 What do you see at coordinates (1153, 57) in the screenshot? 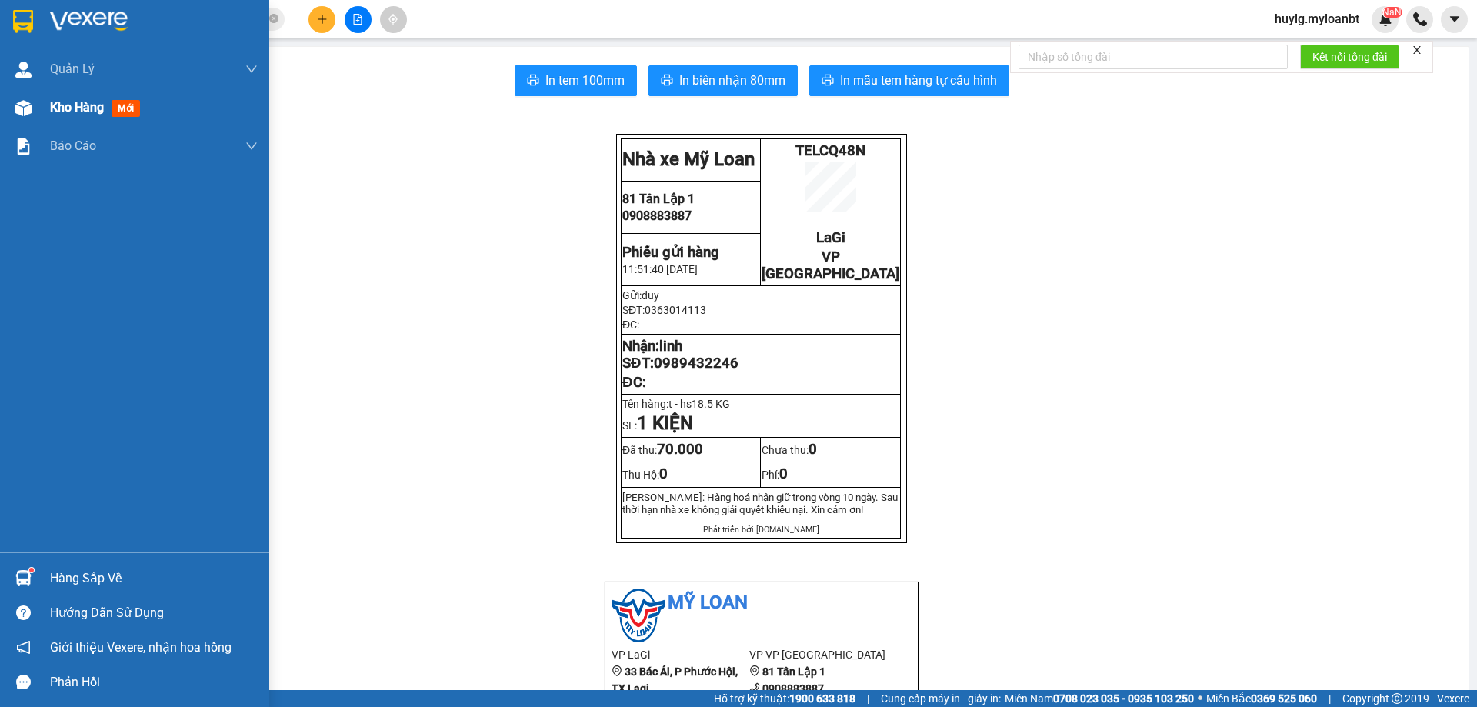
I see `input: Nhập số tổng đài` at bounding box center [1153, 57].